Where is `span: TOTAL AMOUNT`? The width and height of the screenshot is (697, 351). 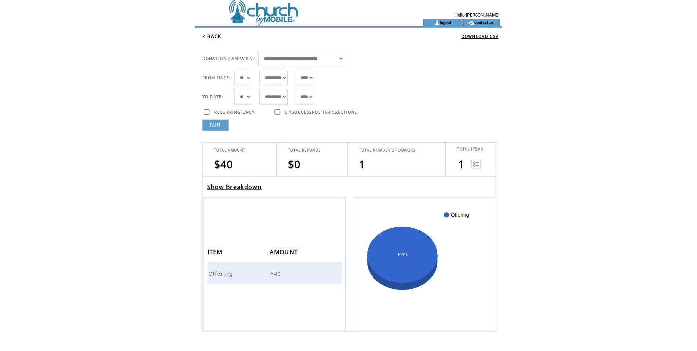
span: TOTAL AMOUNT is located at coordinates (230, 150).